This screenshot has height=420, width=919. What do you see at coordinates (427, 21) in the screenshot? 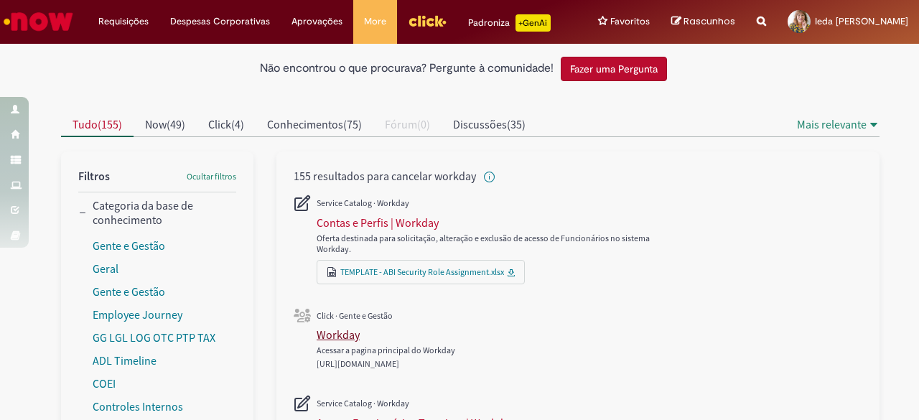
I see `img: click_logo_yellow_360x200.png` at bounding box center [427, 21].